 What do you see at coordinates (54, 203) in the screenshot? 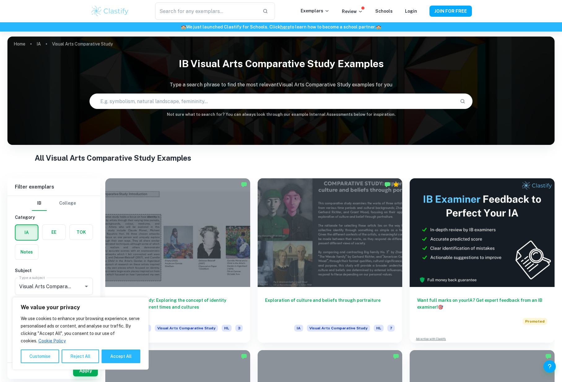
I see `div: Filter type choice` at bounding box center [54, 203].